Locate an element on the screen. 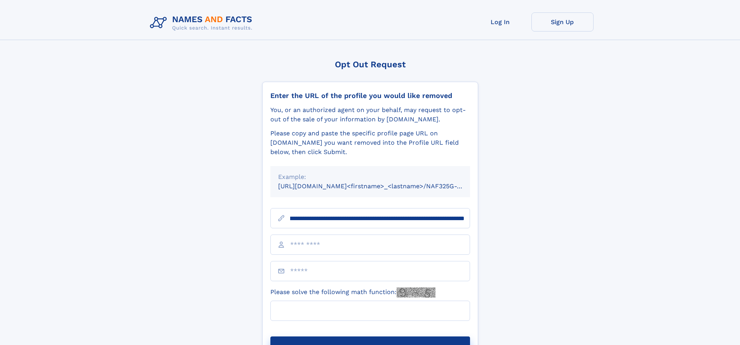  a: Log In is located at coordinates (501, 22).